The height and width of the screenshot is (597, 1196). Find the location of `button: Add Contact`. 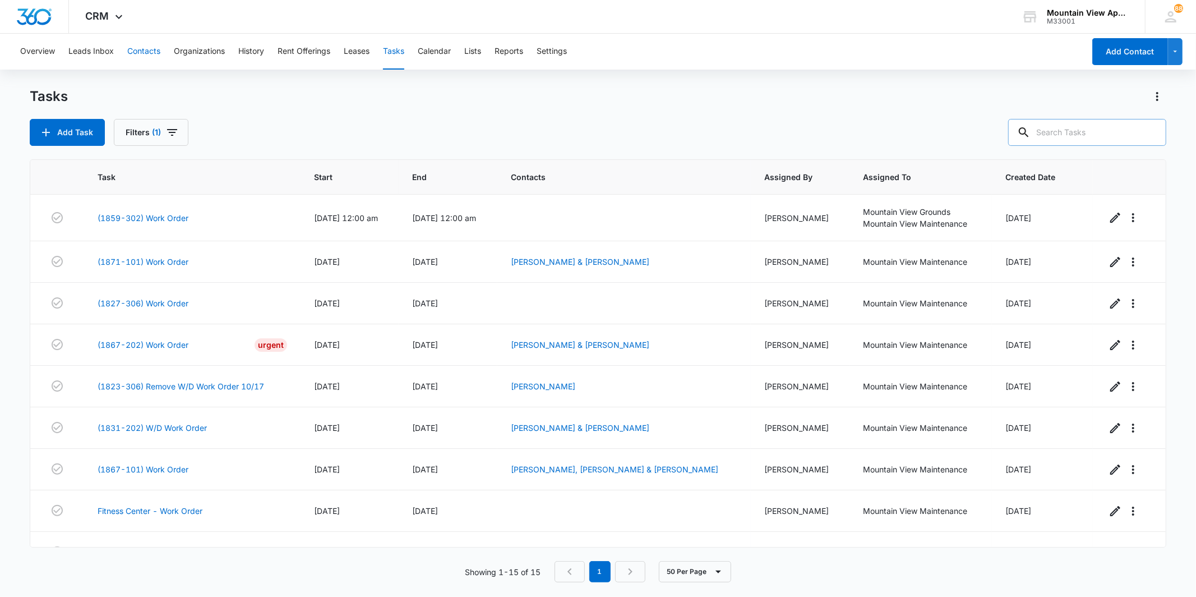

button: Add Contact is located at coordinates (1130, 52).